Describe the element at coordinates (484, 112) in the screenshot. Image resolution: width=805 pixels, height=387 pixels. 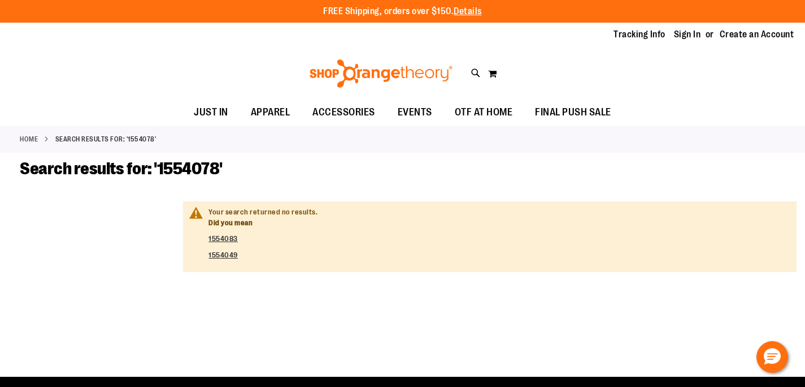
I see `span: OTF AT HOME` at that location.